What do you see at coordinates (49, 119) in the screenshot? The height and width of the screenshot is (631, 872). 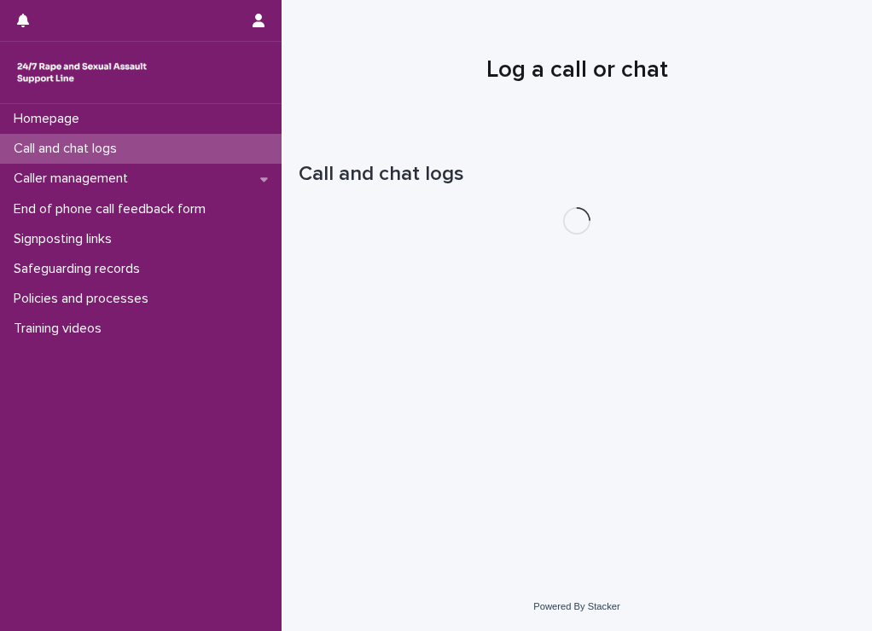 I see `p: Homepage` at bounding box center [49, 119].